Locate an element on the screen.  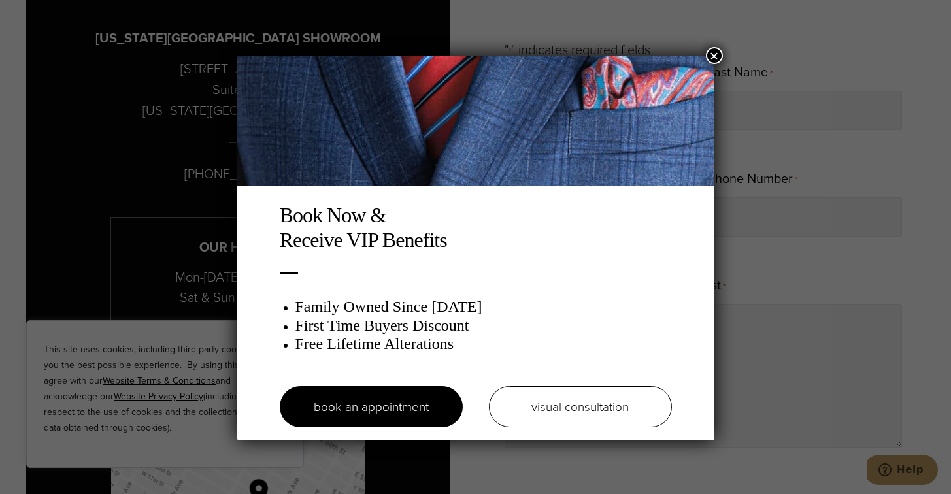
a: book an appointment is located at coordinates (371, 407).